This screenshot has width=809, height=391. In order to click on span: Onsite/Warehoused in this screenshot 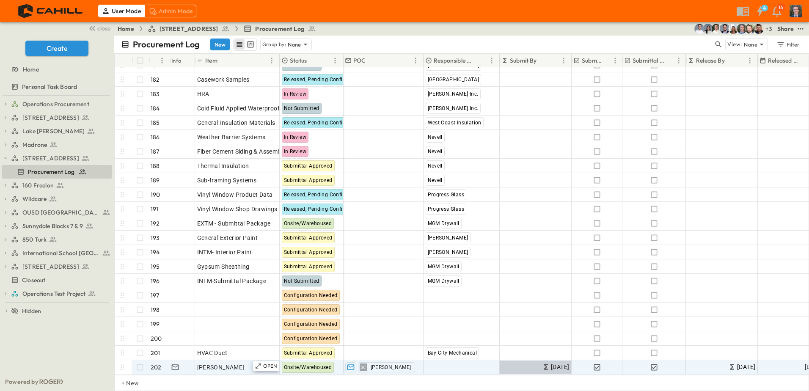, I will do `click(308, 223)`.